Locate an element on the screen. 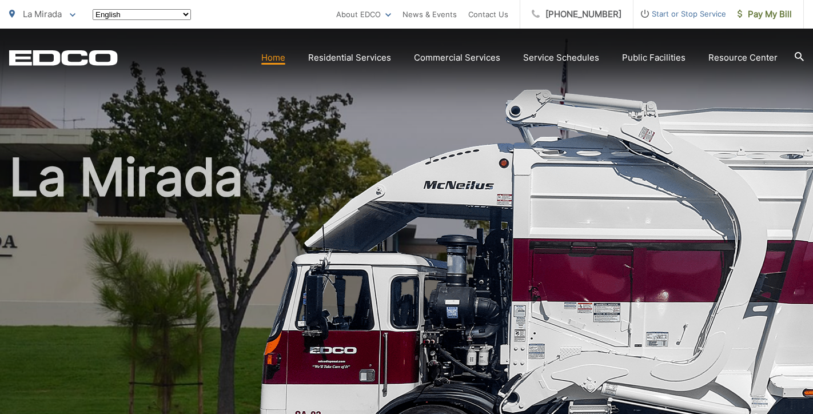 The width and height of the screenshot is (813, 414). a: Residential Services is located at coordinates (349, 58).